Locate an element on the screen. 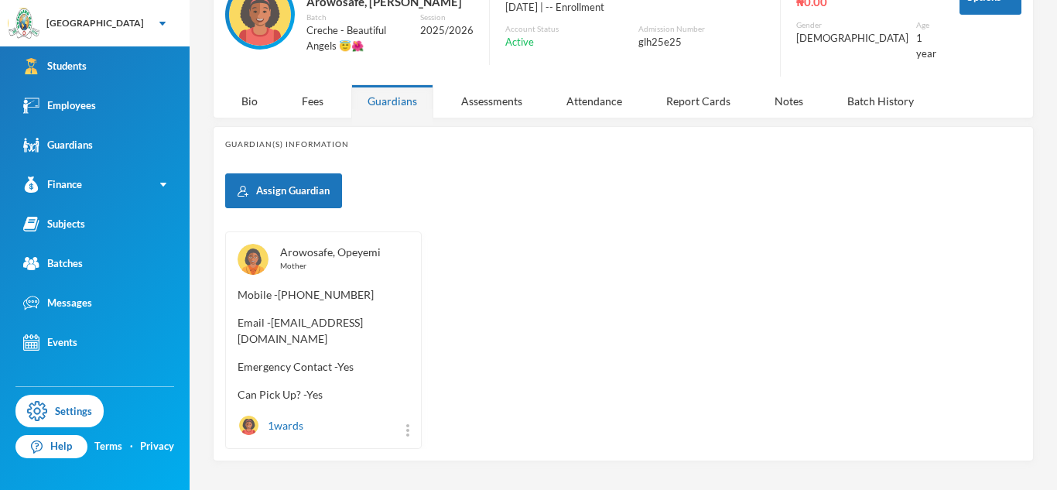 This screenshot has height=490, width=1057. div: Finance is located at coordinates (53, 184).